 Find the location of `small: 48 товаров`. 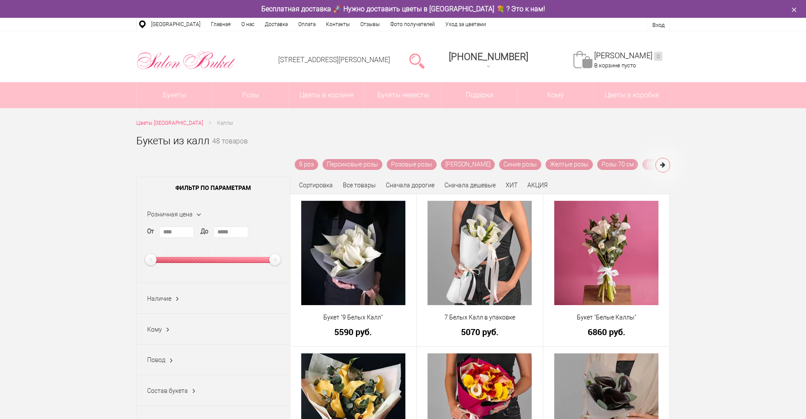

small: 48 товаров is located at coordinates (230, 148).